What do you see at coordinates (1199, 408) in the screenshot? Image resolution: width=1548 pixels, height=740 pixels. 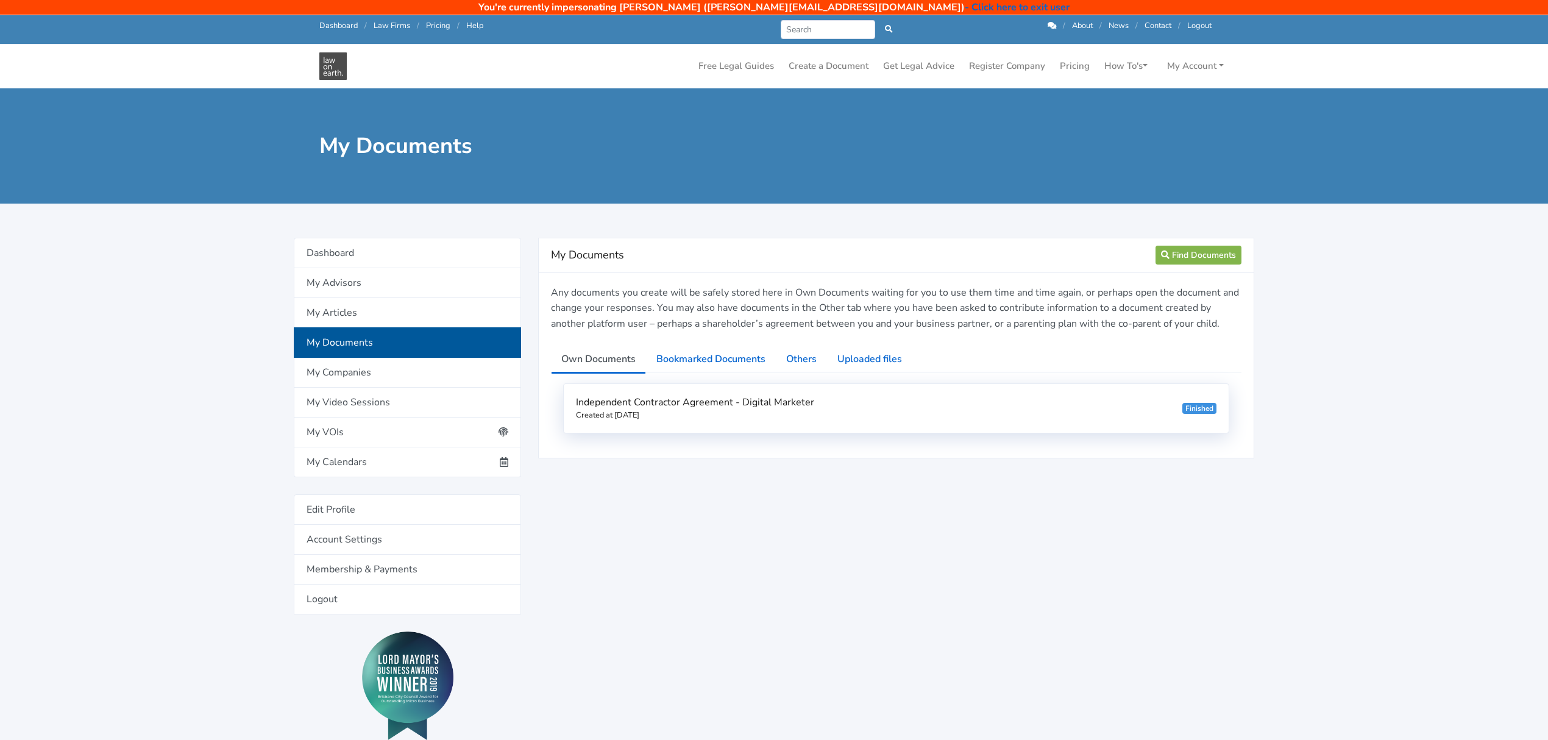 I see `div: Finished` at bounding box center [1199, 408].